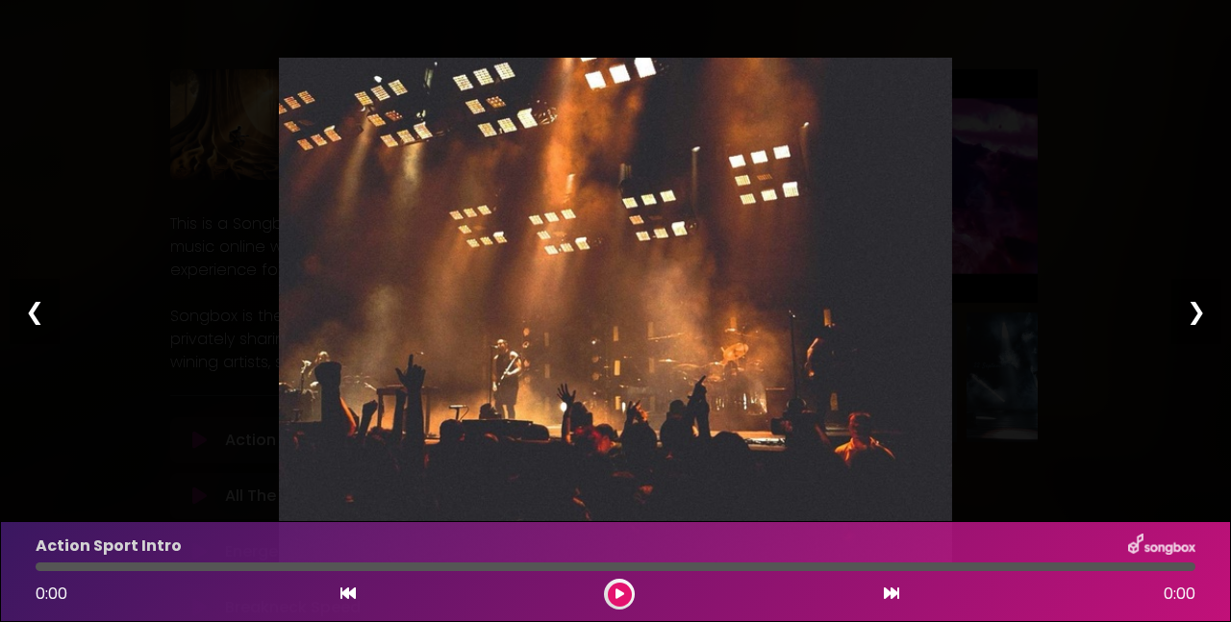  Describe the element at coordinates (109, 546) in the screenshot. I see `p: Action Sport Intro` at that location.